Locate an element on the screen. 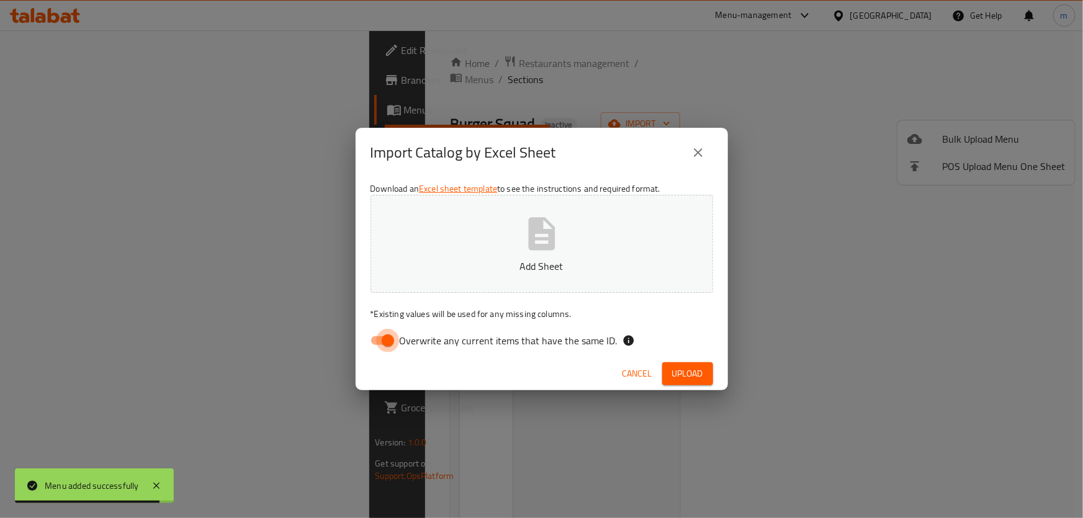  button: Cancel is located at coordinates (638, 374).